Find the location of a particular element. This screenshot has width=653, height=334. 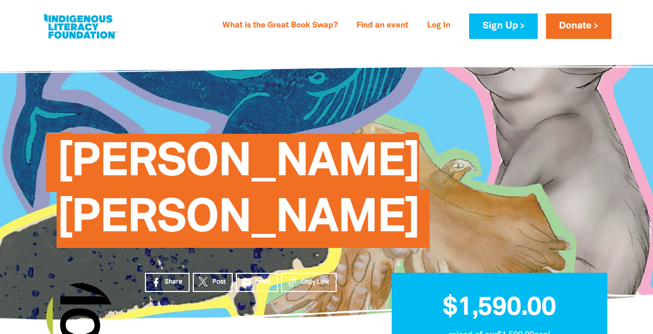

a: Find an event is located at coordinates (382, 26).